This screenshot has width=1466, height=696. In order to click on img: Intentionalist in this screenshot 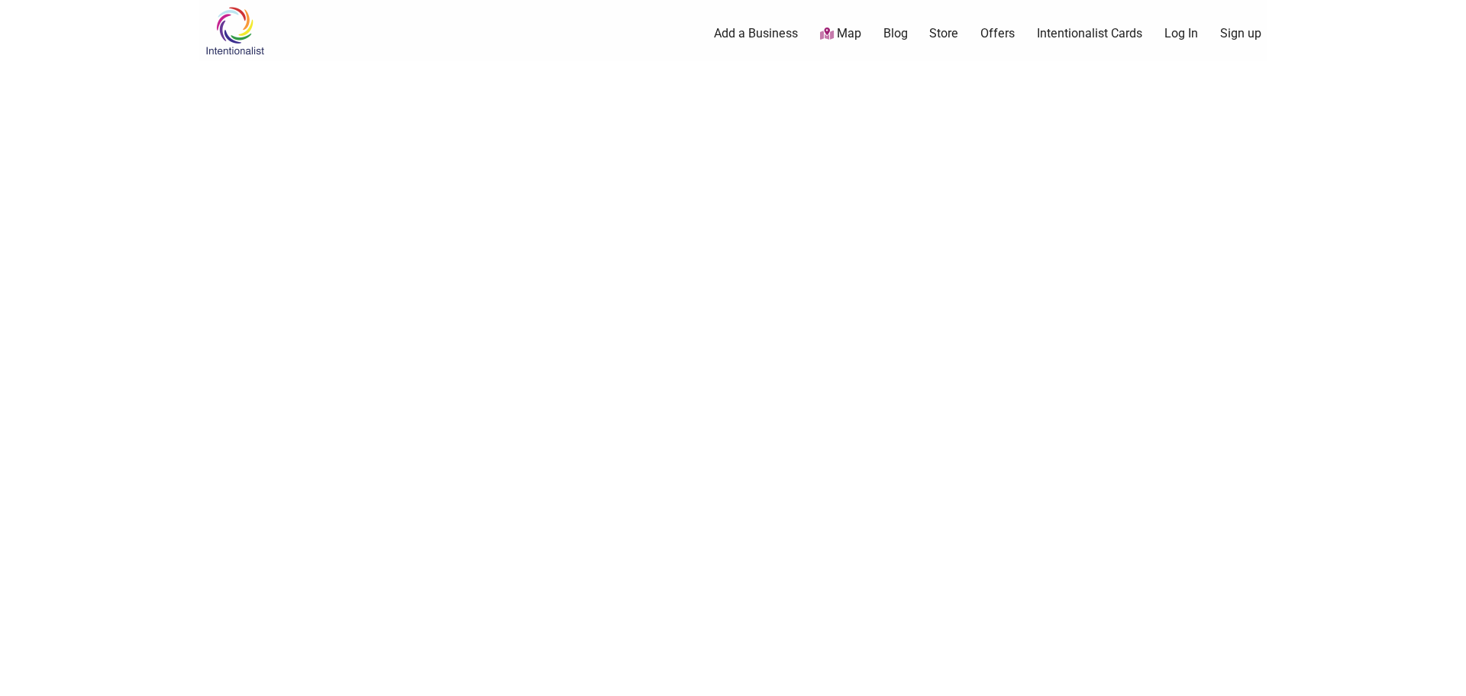, I will do `click(234, 31)`.